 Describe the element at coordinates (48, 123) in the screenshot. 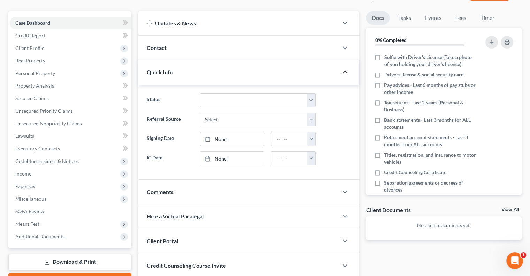

I see `span: Unsecured Nonpriority Claims` at that location.